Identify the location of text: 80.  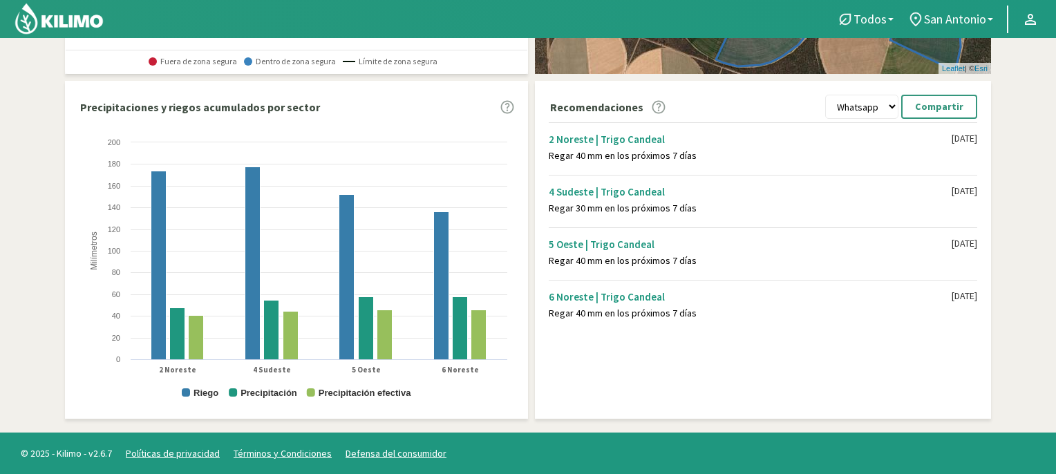
(116, 272).